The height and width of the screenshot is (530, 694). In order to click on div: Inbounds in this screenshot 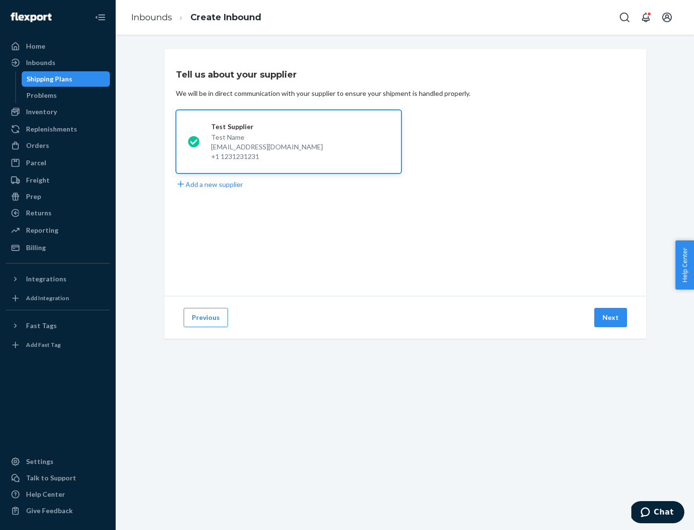, I will do `click(40, 63)`.